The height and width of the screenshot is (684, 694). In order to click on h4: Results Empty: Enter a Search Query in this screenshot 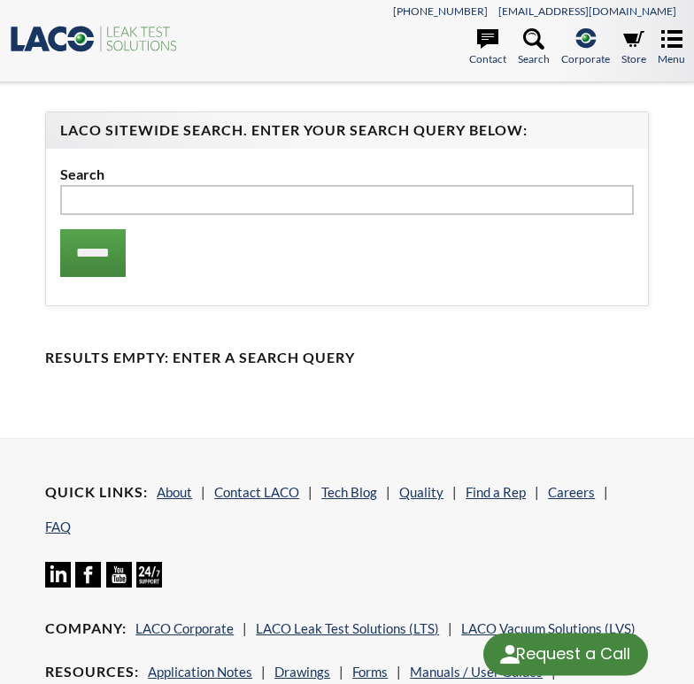, I will do `click(347, 358)`.